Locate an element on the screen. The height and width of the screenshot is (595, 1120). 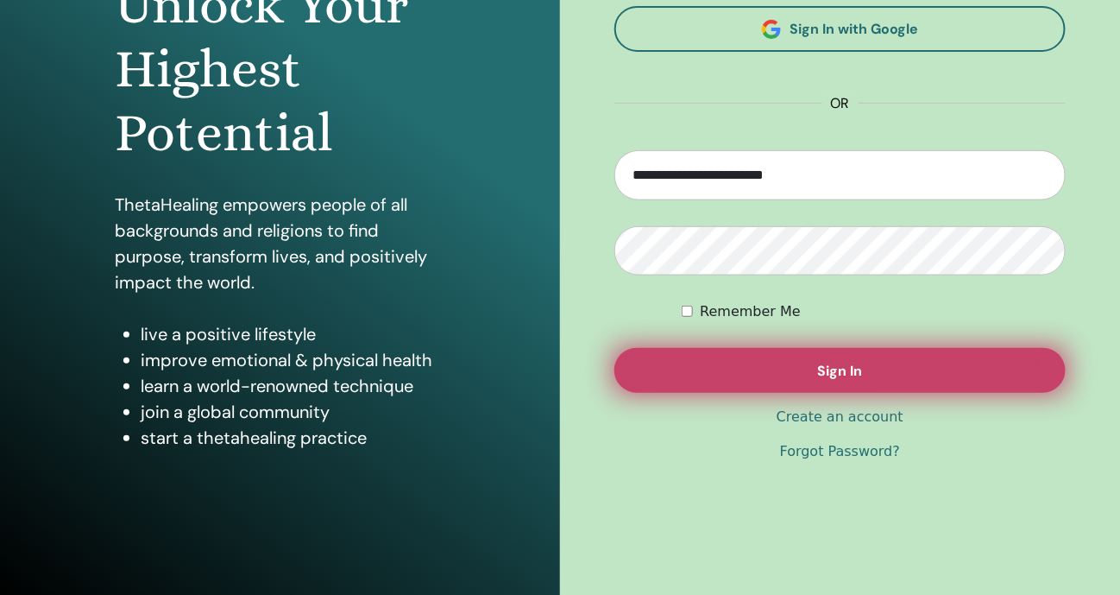
p: ThetaHealing empowers people of all backgrounds and religions to find purpose, transform lives, a... is located at coordinates (280, 243).